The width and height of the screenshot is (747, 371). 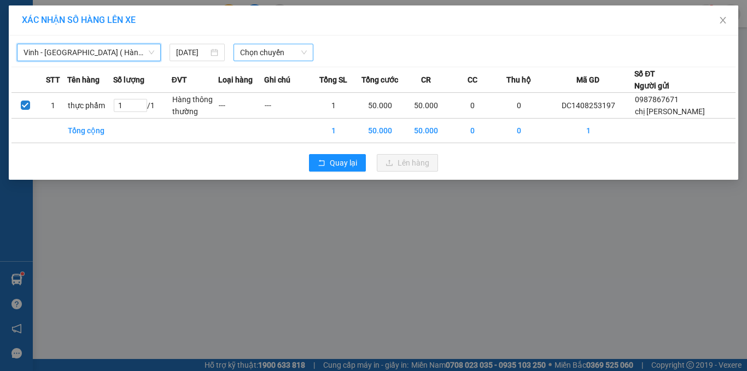 I want to click on td: Hàng thông thường, so click(x=195, y=106).